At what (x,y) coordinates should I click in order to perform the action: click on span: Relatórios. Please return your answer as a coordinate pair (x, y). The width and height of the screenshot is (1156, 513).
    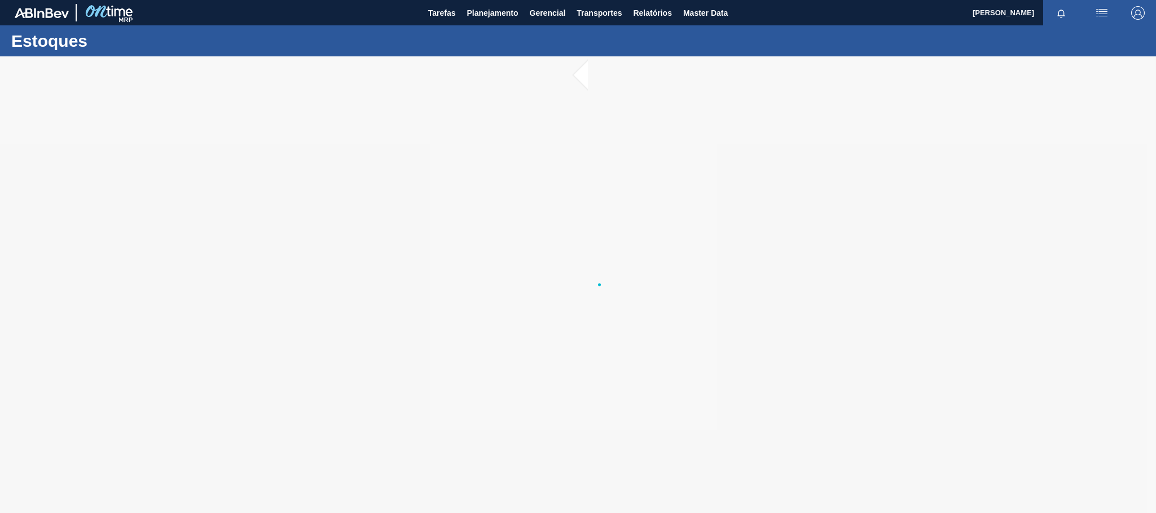
    Looking at the image, I should click on (652, 13).